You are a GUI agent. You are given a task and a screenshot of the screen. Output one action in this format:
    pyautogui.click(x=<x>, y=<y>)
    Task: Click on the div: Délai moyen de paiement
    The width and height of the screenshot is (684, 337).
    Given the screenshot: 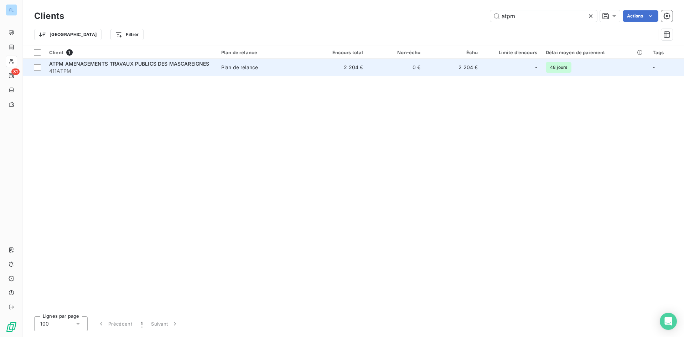 What is the action you would take?
    pyautogui.click(x=595, y=52)
    